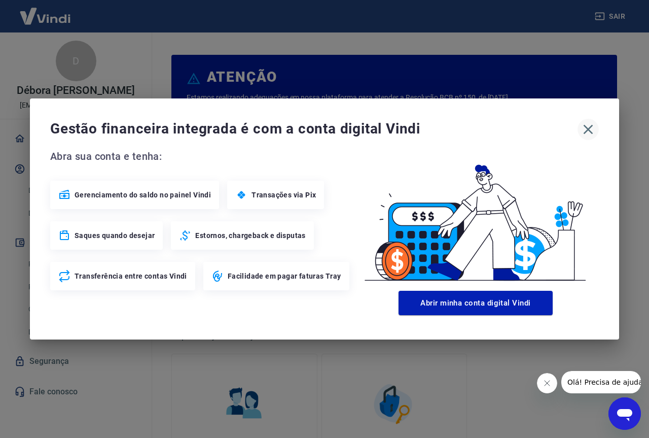 This screenshot has width=649, height=438. I want to click on span: Olá! Precisa de ajuda?, so click(46, 11).